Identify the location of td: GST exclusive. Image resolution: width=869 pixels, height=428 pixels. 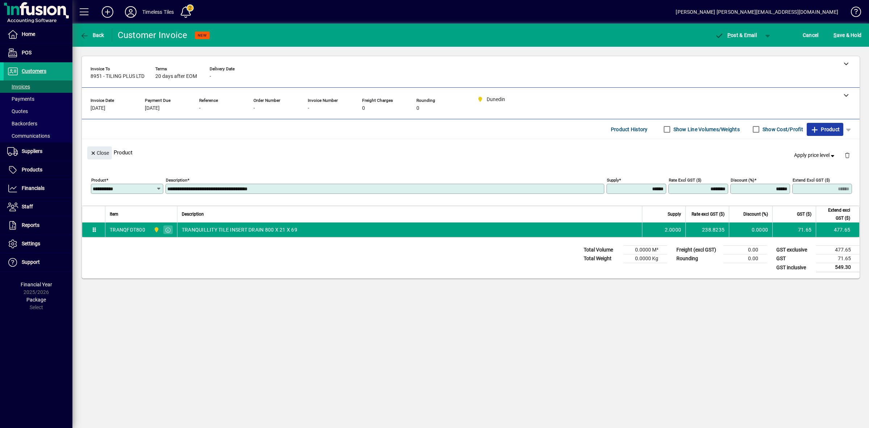
(794, 250).